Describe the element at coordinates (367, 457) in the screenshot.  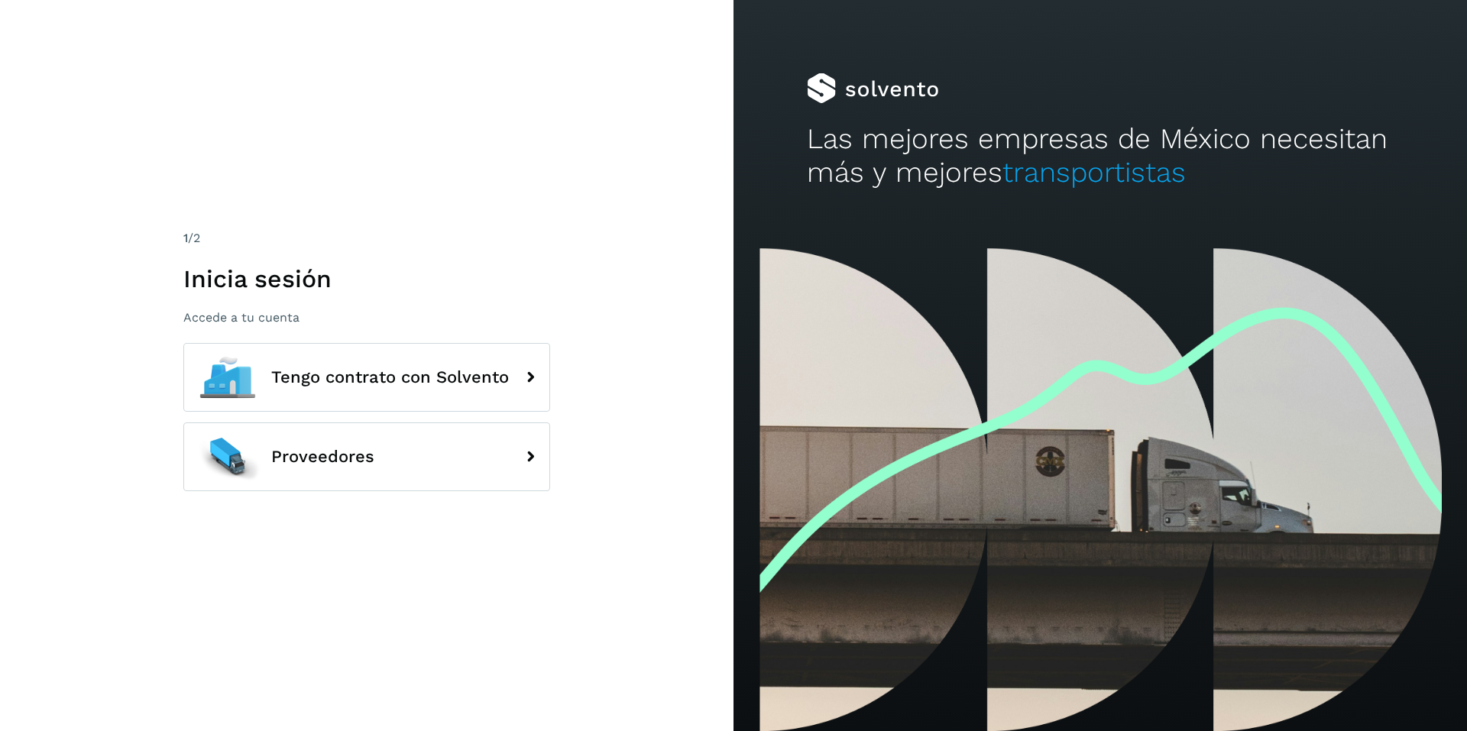
I see `button: Proveedores` at that location.